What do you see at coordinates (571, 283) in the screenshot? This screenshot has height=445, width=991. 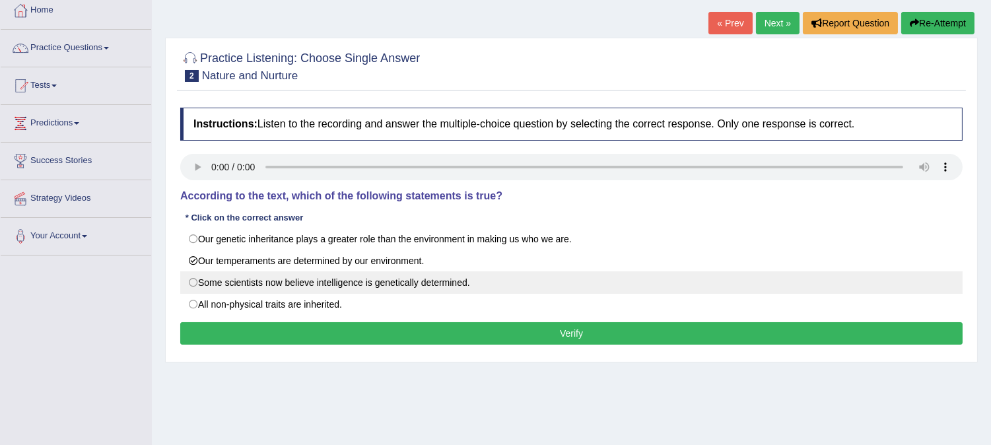 I see `label: Some scientists now believe intelligence is genetically determined.` at bounding box center [571, 283].